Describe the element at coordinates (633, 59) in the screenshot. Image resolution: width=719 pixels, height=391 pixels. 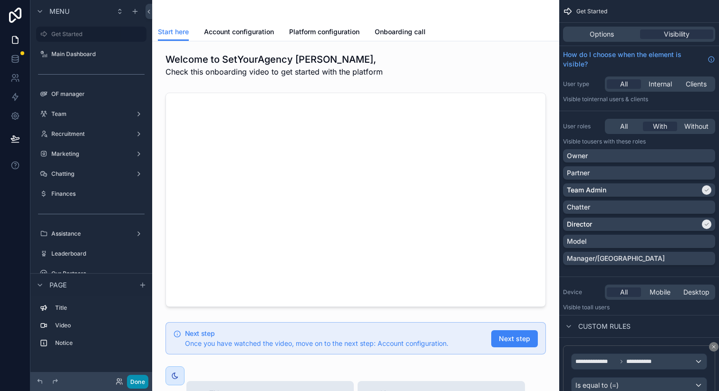
I see `span: How do I choose when the element is visible?` at that location.